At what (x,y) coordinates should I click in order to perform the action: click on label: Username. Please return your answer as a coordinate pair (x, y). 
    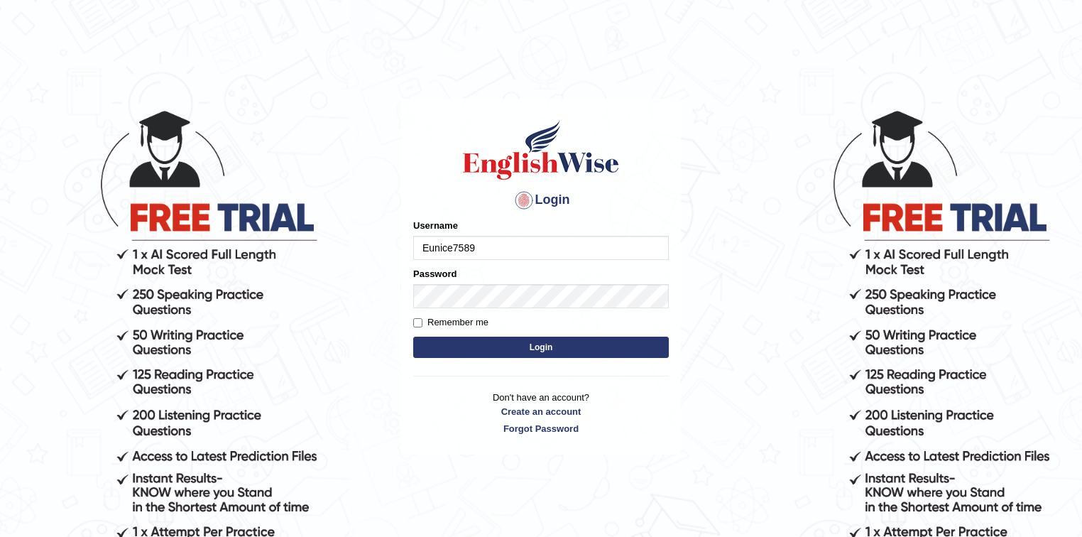
    Looking at the image, I should click on (435, 225).